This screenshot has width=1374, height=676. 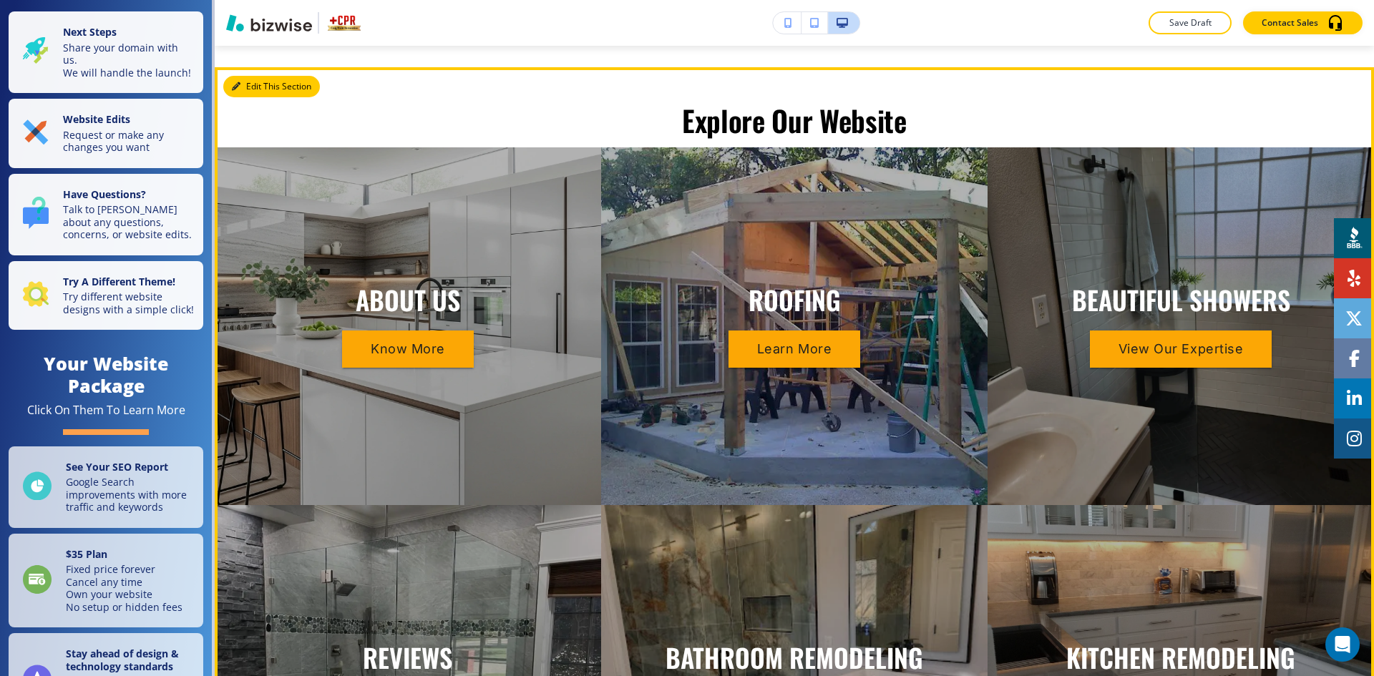 What do you see at coordinates (794, 120) in the screenshot?
I see `span: Explore Our Website` at bounding box center [794, 120].